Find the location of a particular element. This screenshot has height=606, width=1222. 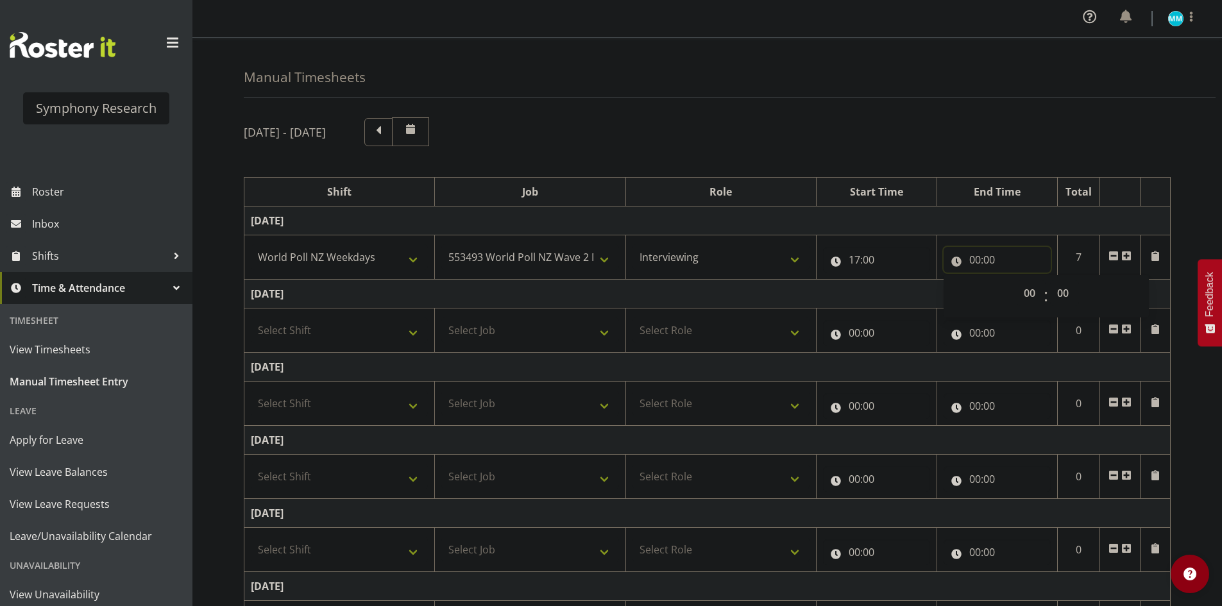

img: Rosterit website logo is located at coordinates (62, 45).